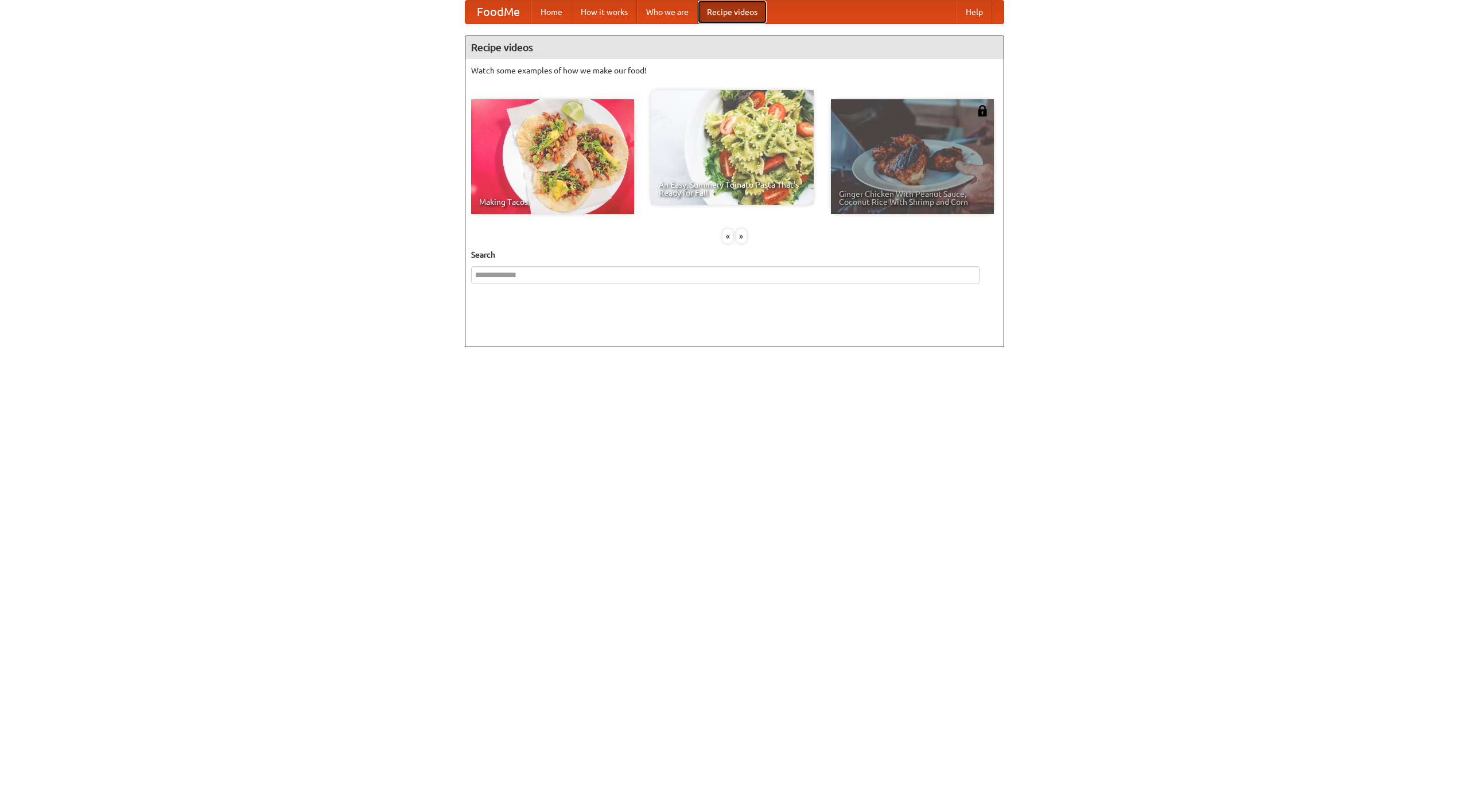  What do you see at coordinates (975, 12) in the screenshot?
I see `a: Help` at bounding box center [975, 12].